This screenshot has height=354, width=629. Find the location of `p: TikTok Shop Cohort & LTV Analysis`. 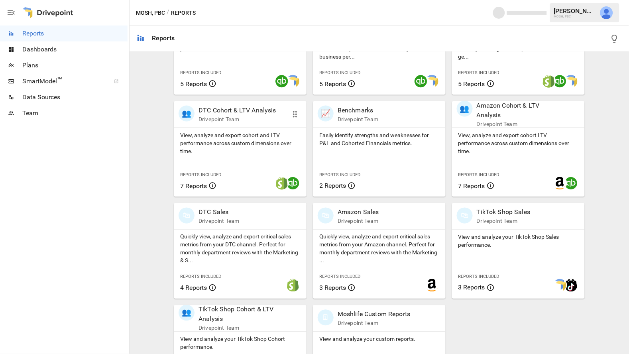

p: TikTok Shop Cohort & LTV Analysis is located at coordinates (239, 314).